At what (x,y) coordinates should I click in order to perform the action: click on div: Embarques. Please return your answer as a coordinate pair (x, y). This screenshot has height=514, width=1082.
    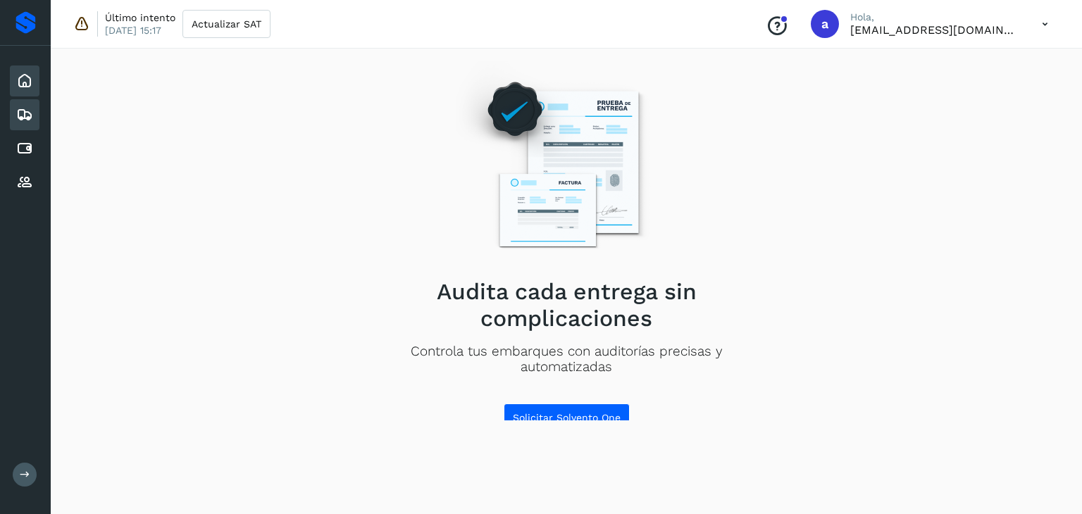
    Looking at the image, I should click on (25, 115).